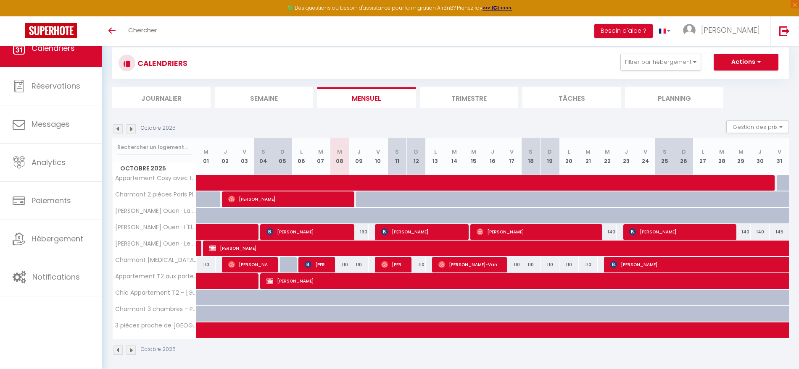 The width and height of the screenshot is (799, 369). I want to click on span: Analytics, so click(48, 162).